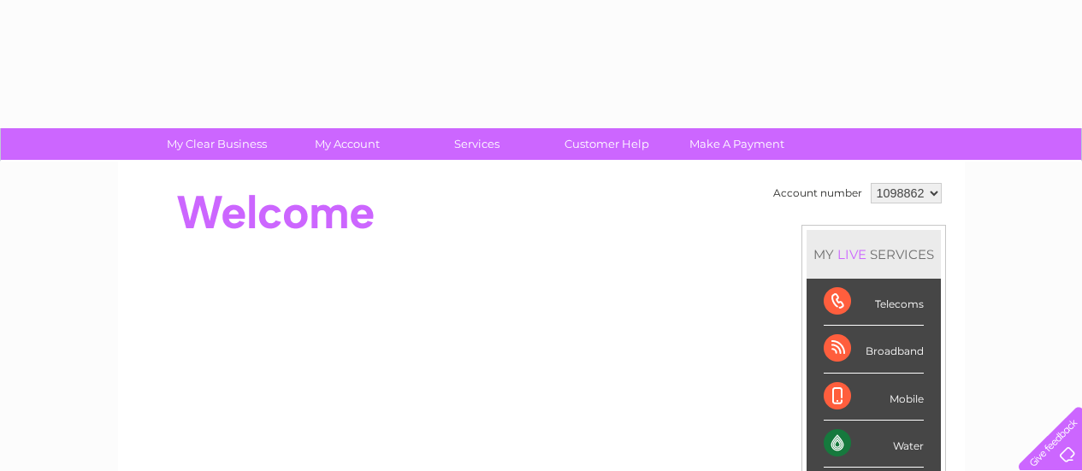  Describe the element at coordinates (606, 144) in the screenshot. I see `a: Customer Help` at that location.